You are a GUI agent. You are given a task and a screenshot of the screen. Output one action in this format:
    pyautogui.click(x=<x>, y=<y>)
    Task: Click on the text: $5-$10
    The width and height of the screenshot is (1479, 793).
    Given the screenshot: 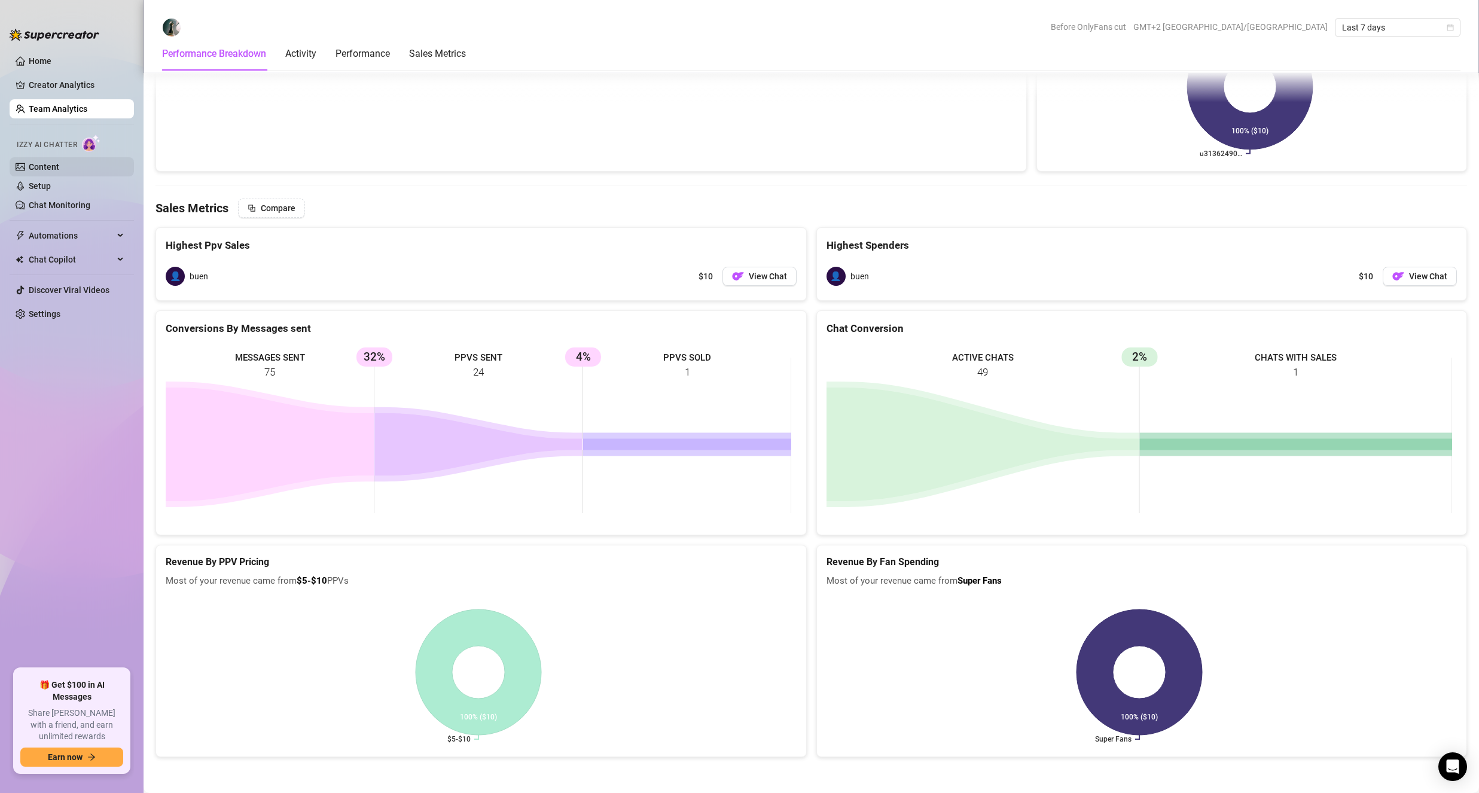 What is the action you would take?
    pyautogui.click(x=459, y=739)
    